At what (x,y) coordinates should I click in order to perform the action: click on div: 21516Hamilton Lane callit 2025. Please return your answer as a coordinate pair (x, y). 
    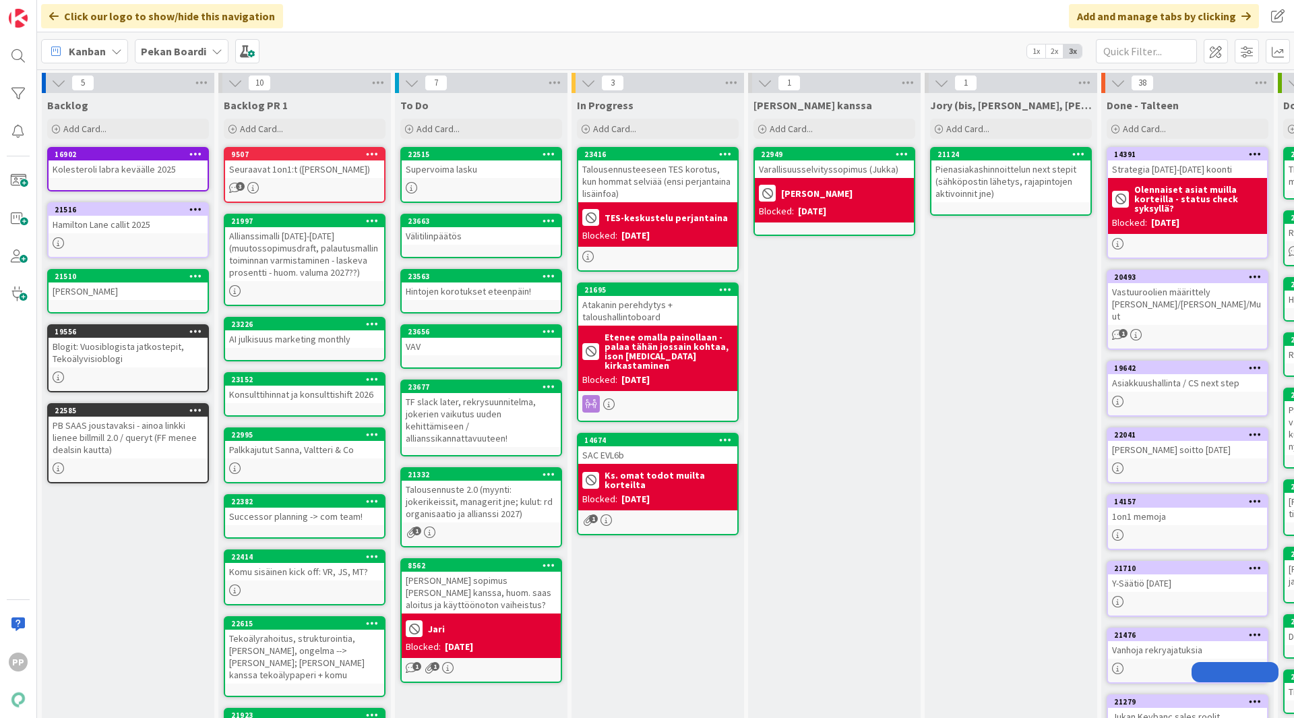
    Looking at the image, I should click on (128, 218).